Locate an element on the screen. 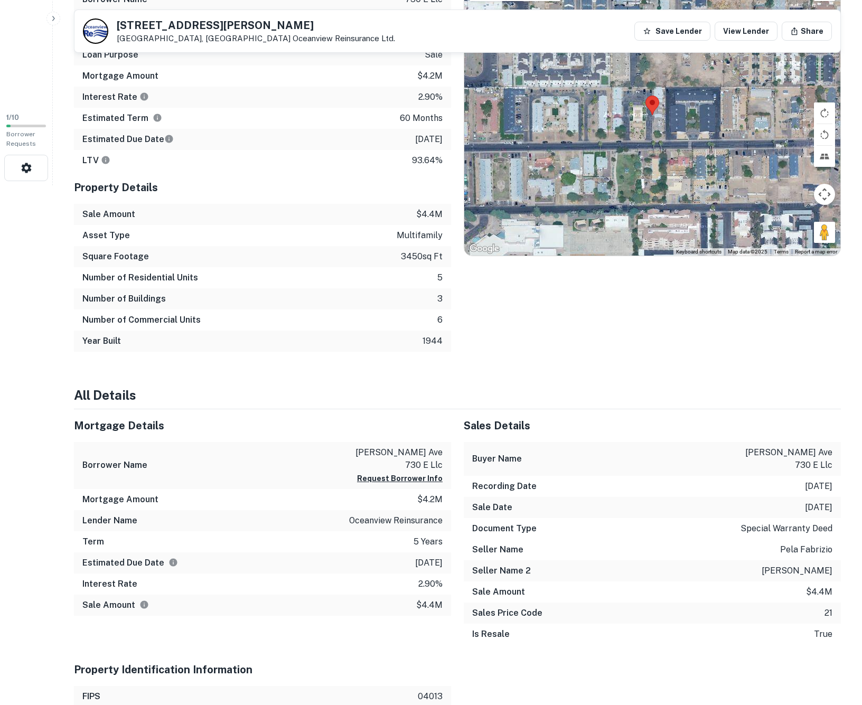  h6: Recording Date is located at coordinates (505, 487).